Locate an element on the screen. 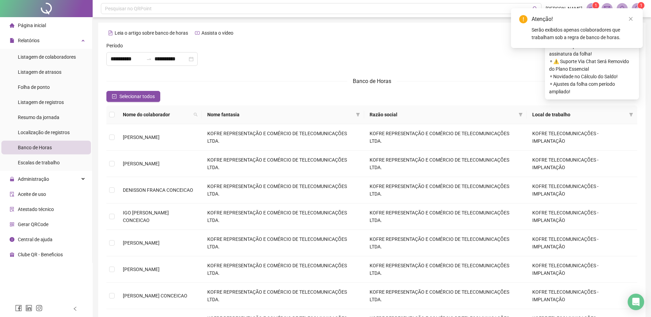 This screenshot has width=651, height=317. span: Selecionar todos is located at coordinates (137, 96).